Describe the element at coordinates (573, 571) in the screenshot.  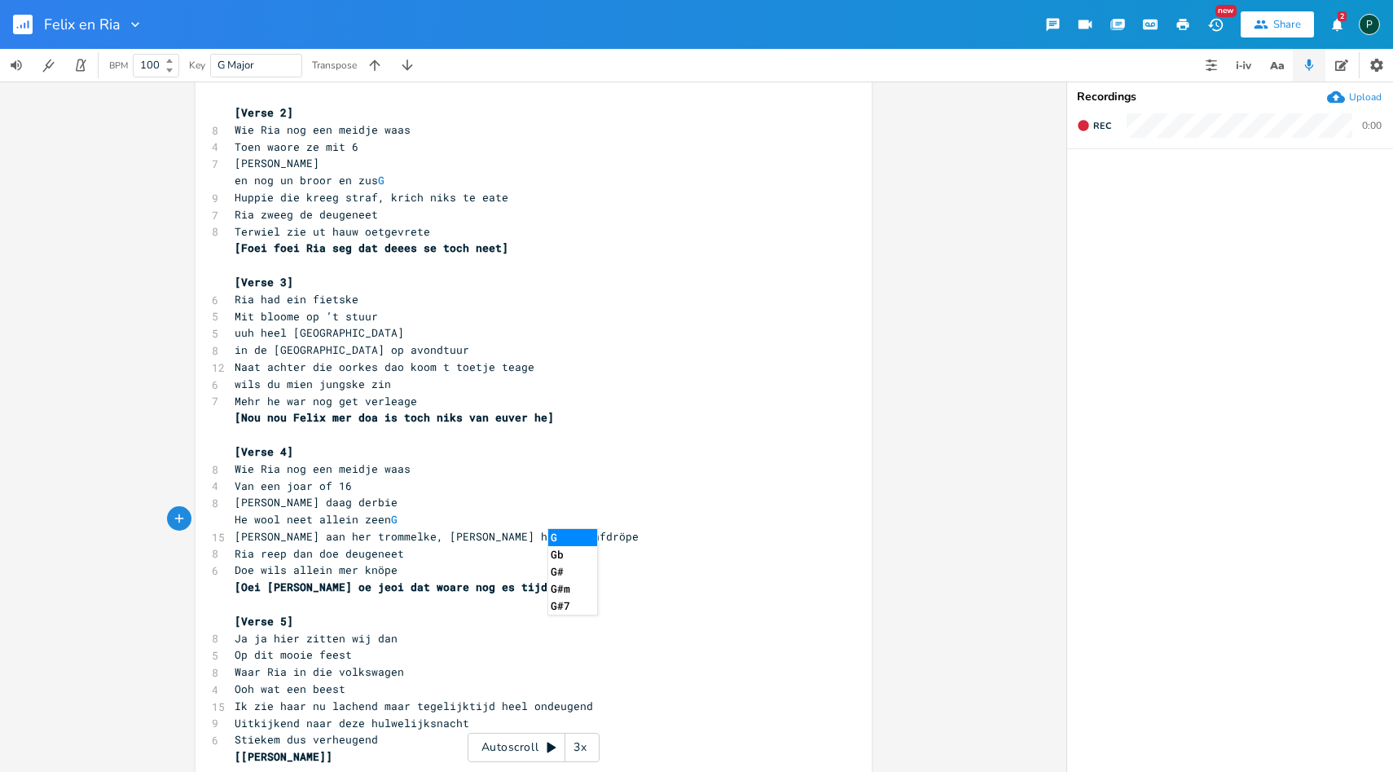
I see `li: G#` at that location.